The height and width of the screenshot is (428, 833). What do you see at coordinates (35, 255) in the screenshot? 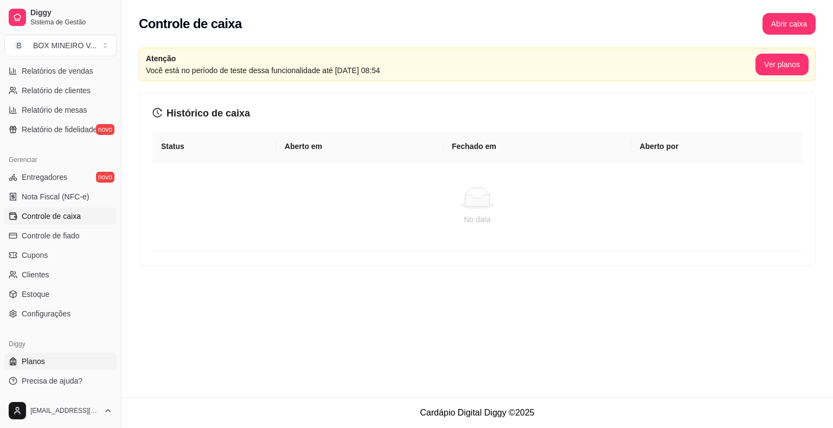
I see `span: Cupons` at bounding box center [35, 255].